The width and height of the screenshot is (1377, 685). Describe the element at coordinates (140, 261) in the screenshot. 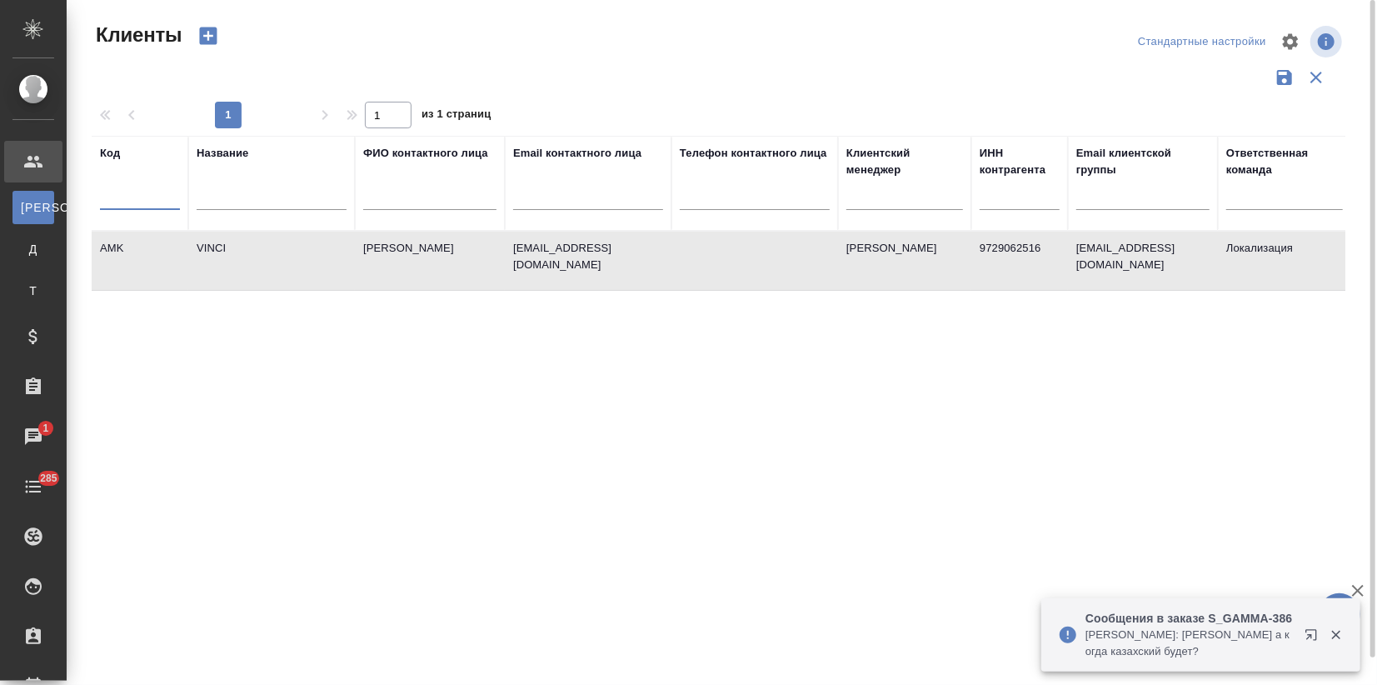

I see `td: AMK` at that location.